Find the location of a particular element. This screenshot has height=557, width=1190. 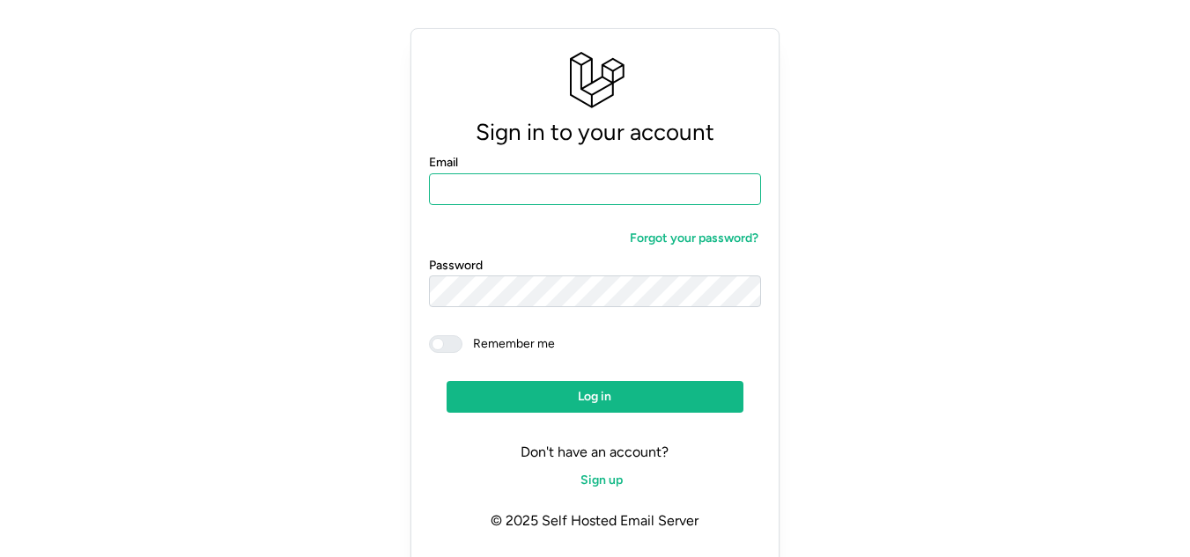

p: © 2025 Self Hosted Email Server is located at coordinates (594, 521).